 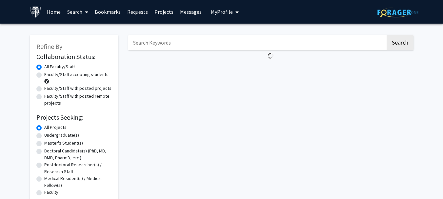 I want to click on a: Messages, so click(x=191, y=12).